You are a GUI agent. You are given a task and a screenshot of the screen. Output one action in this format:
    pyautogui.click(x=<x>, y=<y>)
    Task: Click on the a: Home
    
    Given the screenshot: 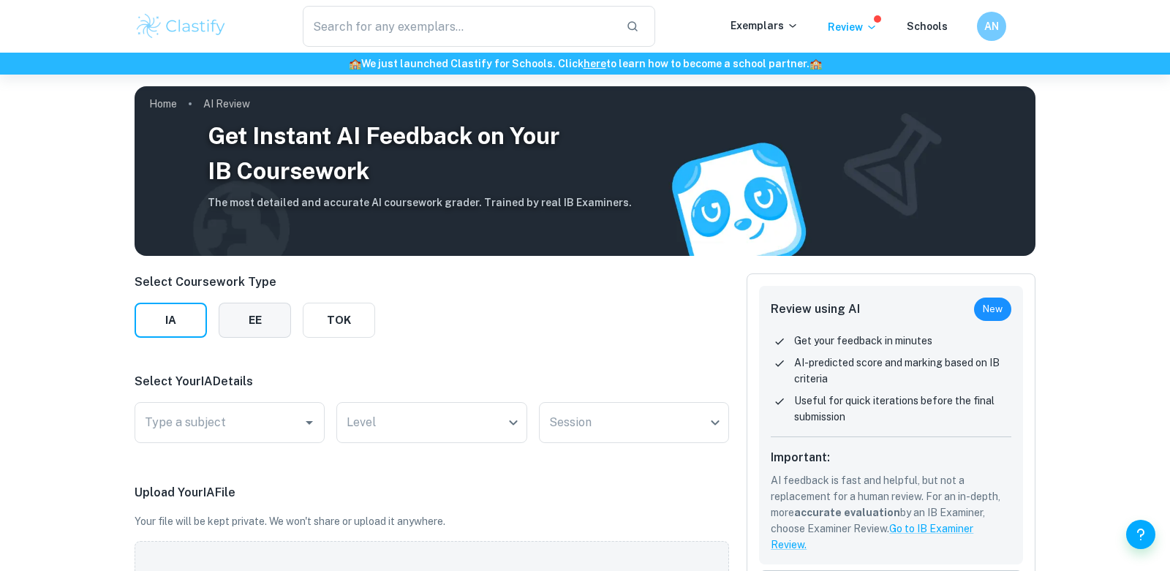 What is the action you would take?
    pyautogui.click(x=163, y=104)
    